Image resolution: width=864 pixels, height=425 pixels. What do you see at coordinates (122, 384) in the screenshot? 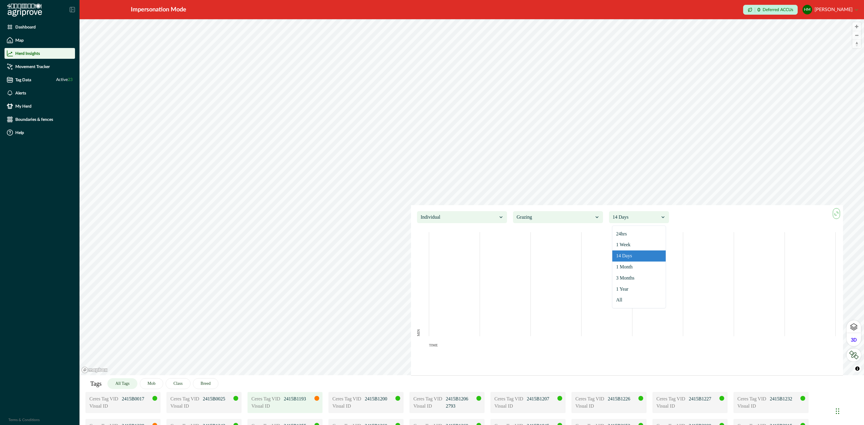
I see `button: All Tags` at bounding box center [122, 384].